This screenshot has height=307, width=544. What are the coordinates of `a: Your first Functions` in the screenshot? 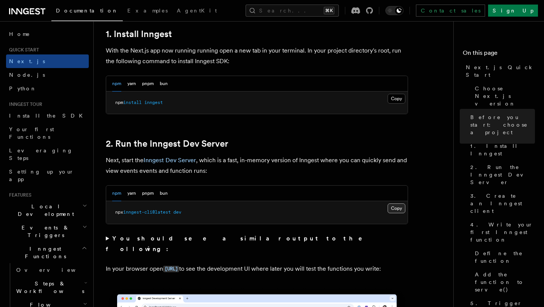 It's located at (47, 133).